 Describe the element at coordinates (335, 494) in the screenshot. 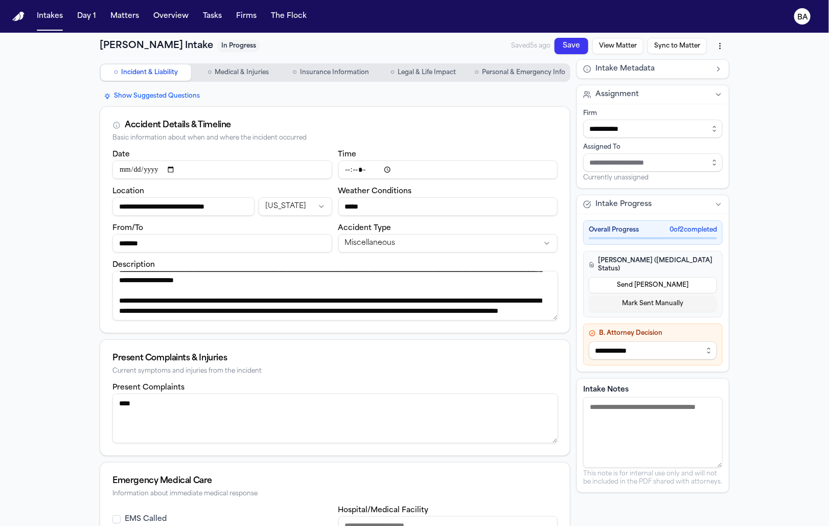

I see `div: Information about immediate medical response` at that location.